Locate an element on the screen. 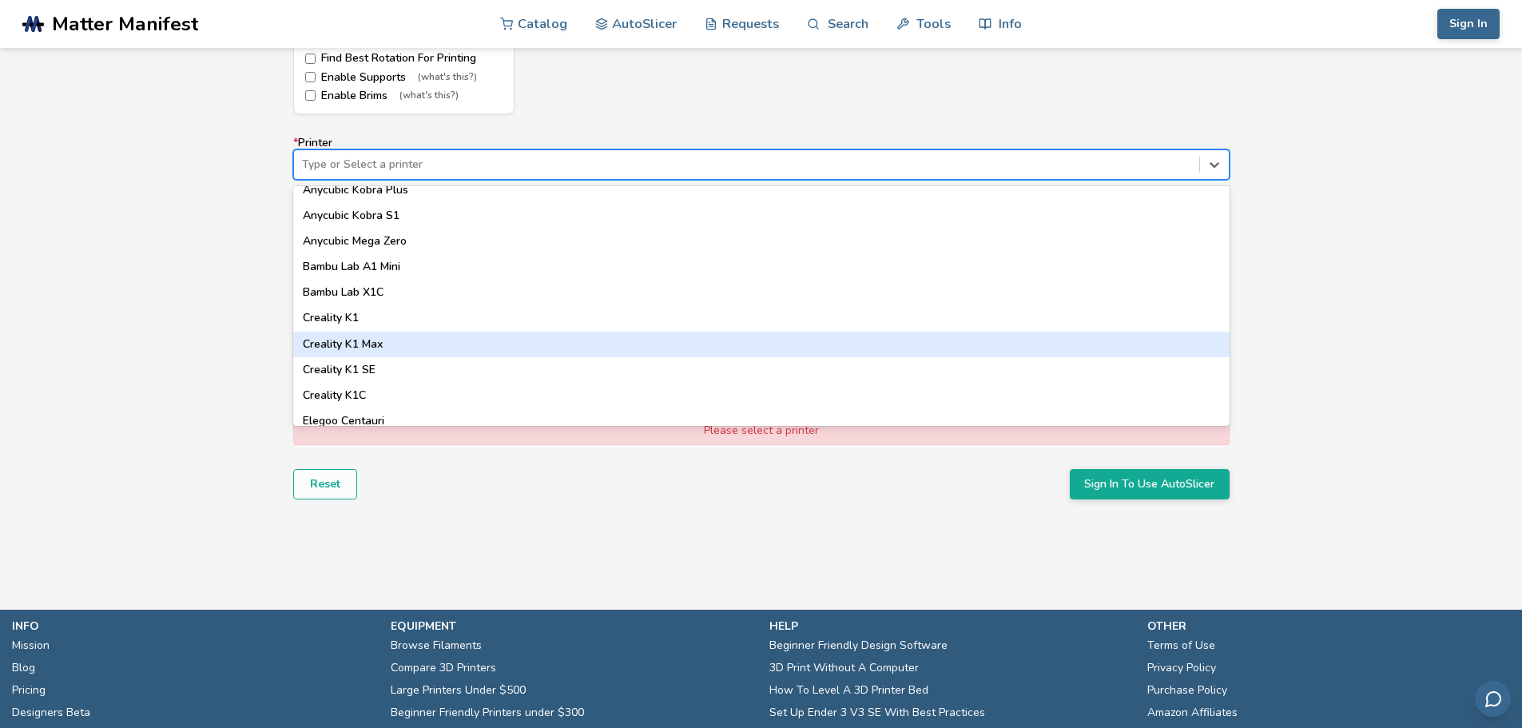 The height and width of the screenshot is (728, 1522). div: Creality K1 SE is located at coordinates (762, 370).